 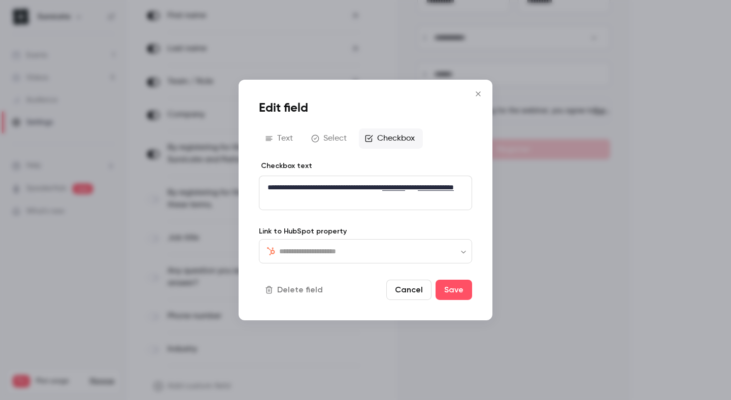 What do you see at coordinates (330, 139) in the screenshot?
I see `button: Select` at bounding box center [330, 139].